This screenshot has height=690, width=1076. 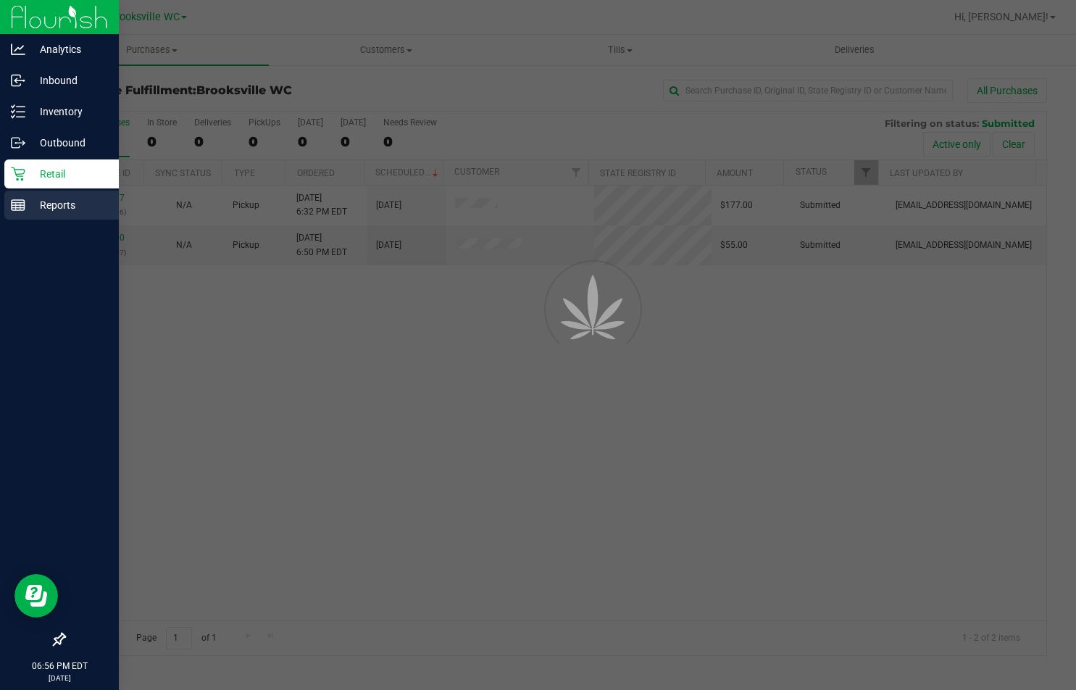 What do you see at coordinates (69, 49) in the screenshot?
I see `p: Analytics` at bounding box center [69, 49].